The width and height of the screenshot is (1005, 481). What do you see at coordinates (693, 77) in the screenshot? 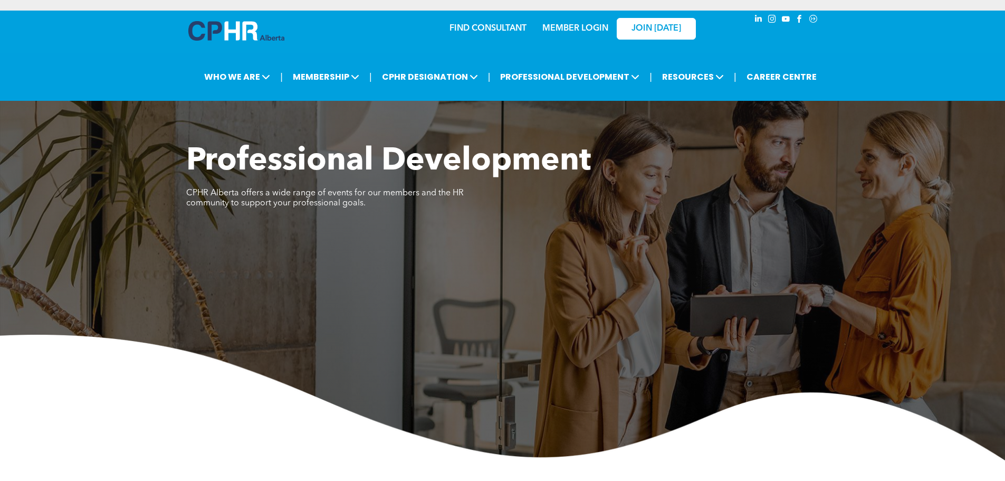
I see `span: RESOURCES` at bounding box center [693, 77].